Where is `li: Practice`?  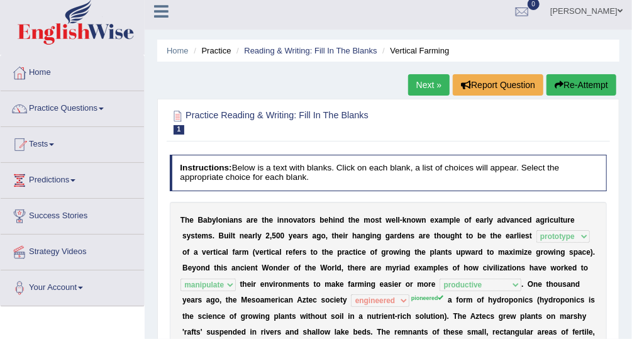
li: Practice is located at coordinates (211, 50).